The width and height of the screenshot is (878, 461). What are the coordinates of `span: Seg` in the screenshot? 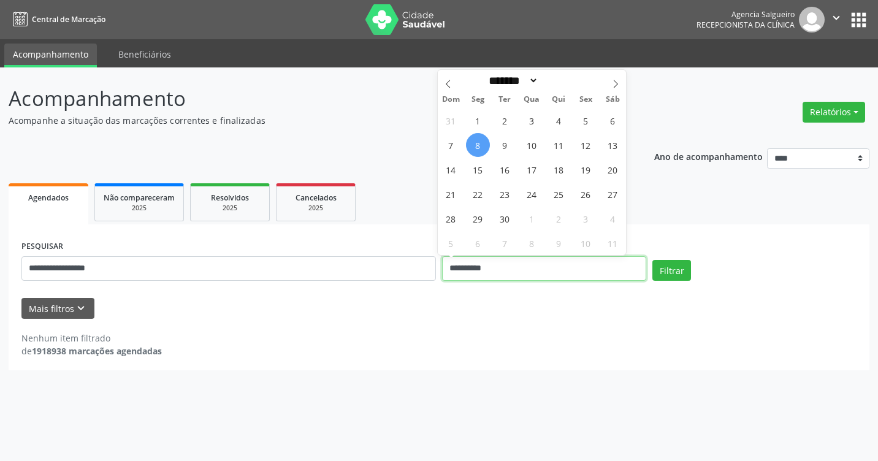 It's located at (478, 99).